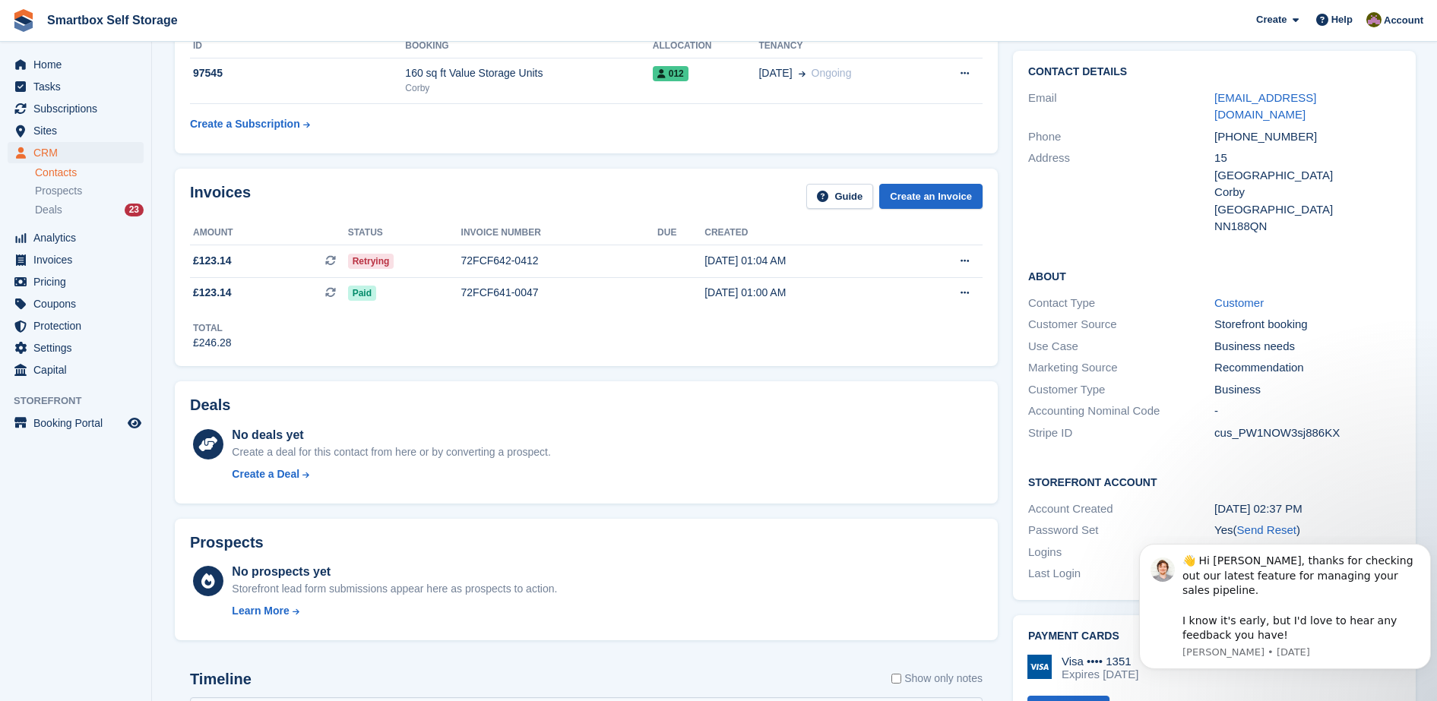  I want to click on input: Show only notes, so click(896, 678).